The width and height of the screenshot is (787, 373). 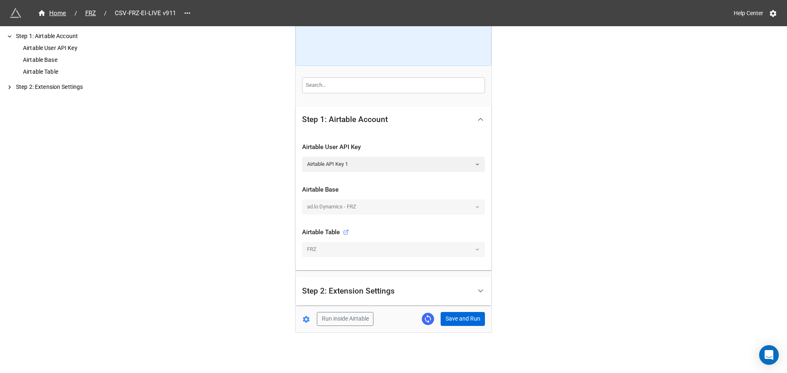 What do you see at coordinates (52, 13) in the screenshot?
I see `a: Home` at bounding box center [52, 13].